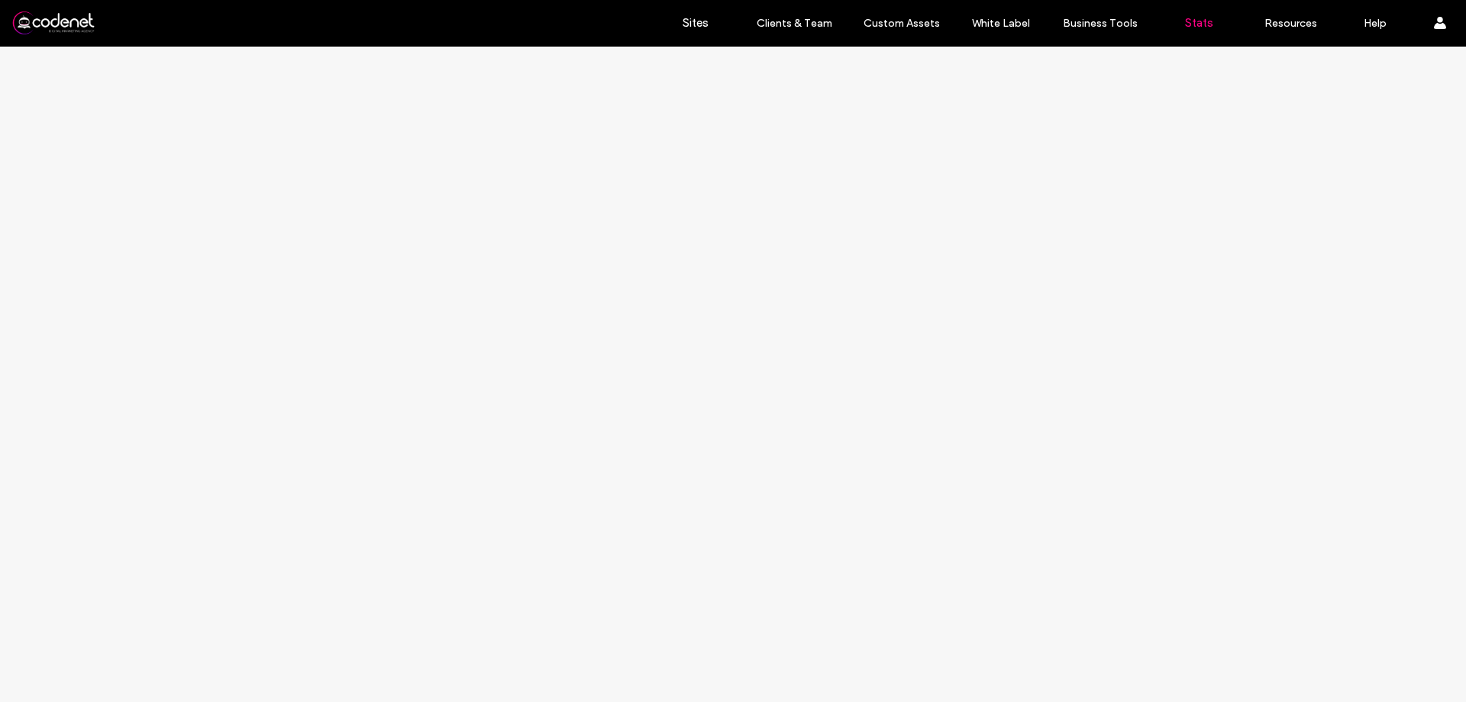 This screenshot has width=1466, height=702. What do you see at coordinates (1375, 23) in the screenshot?
I see `label: Help` at bounding box center [1375, 23].